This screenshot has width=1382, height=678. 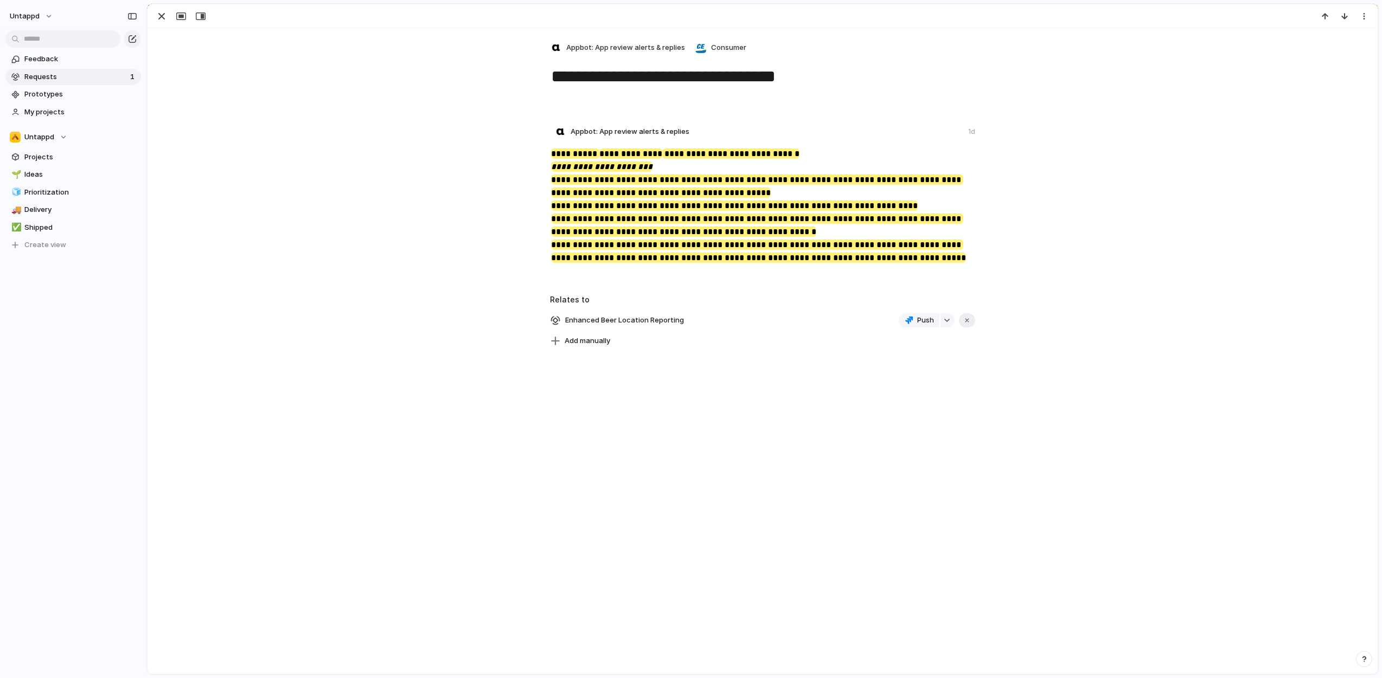 What do you see at coordinates (73, 228) in the screenshot?
I see `div: ✅Shipped` at bounding box center [73, 228].